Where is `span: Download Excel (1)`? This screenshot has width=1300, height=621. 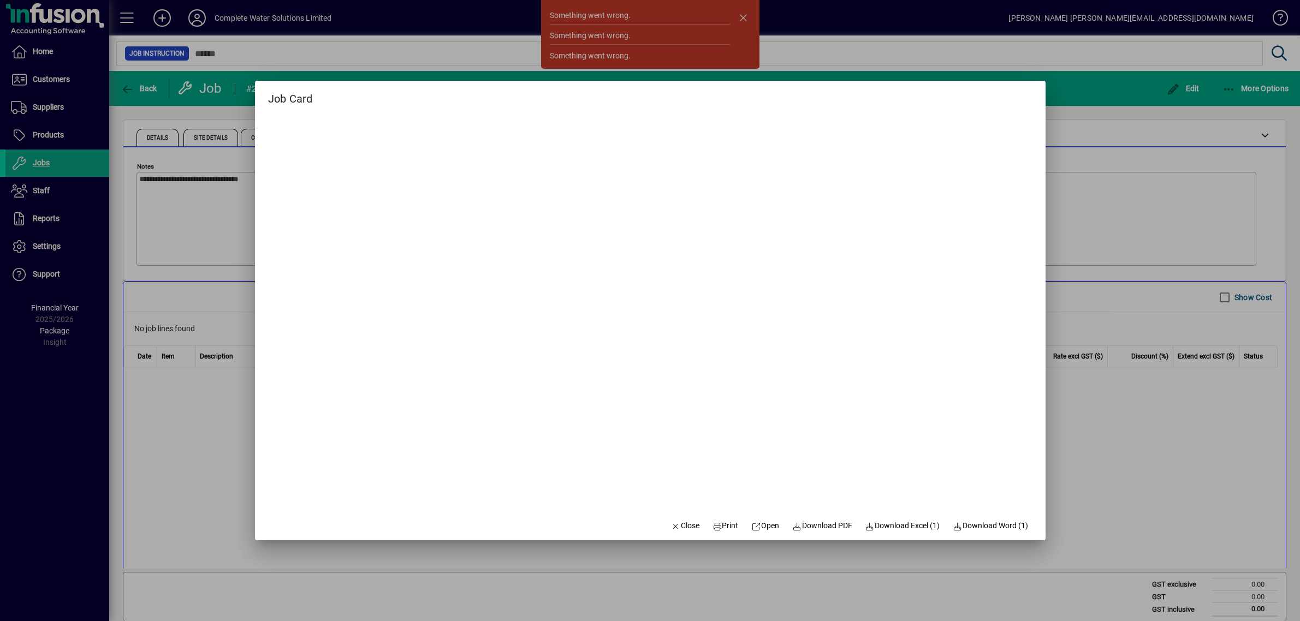 span: Download Excel (1) is located at coordinates (903, 526).